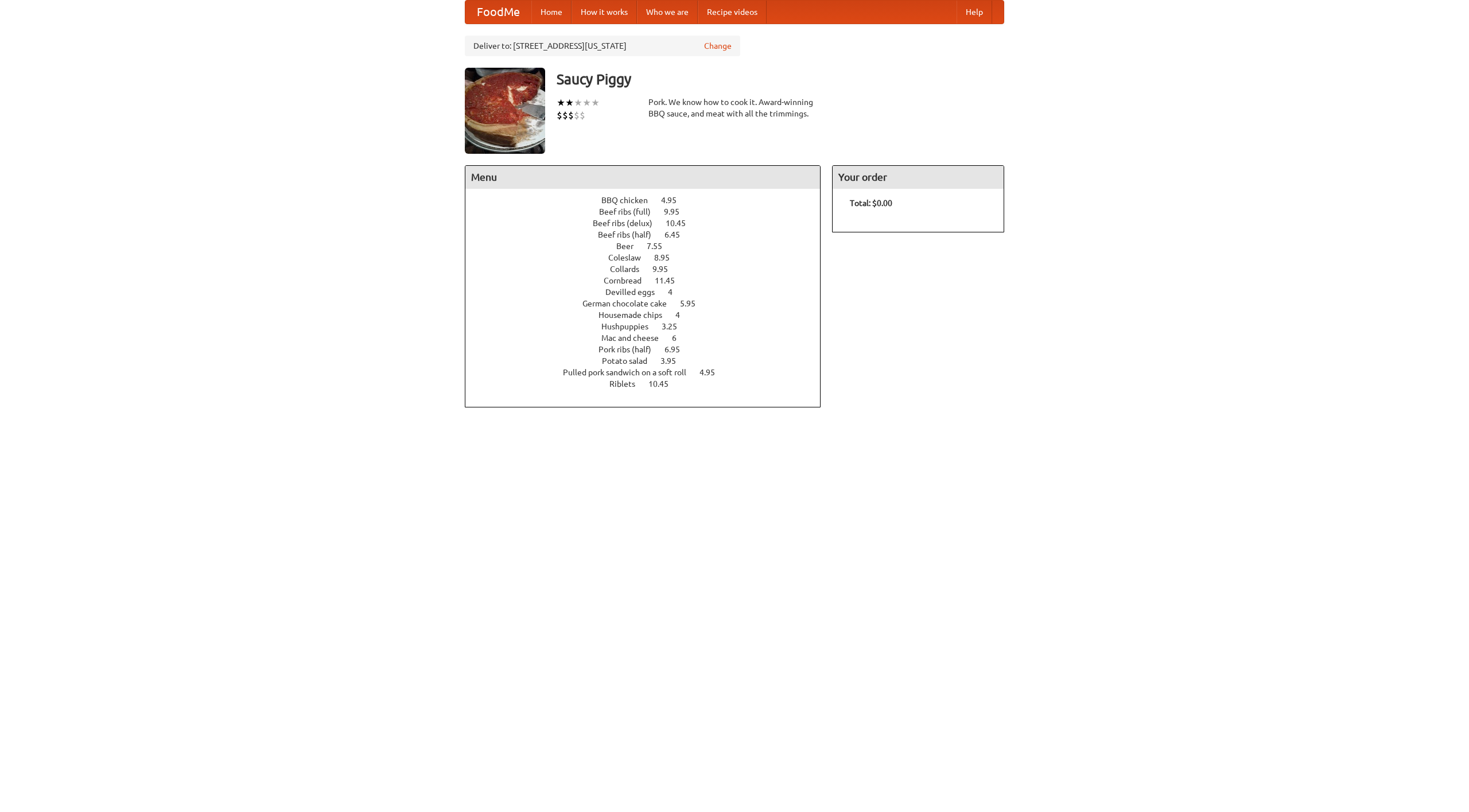 Image resolution: width=1469 pixels, height=812 pixels. What do you see at coordinates (505, 111) in the screenshot?
I see `img: angular.jpg` at bounding box center [505, 111].